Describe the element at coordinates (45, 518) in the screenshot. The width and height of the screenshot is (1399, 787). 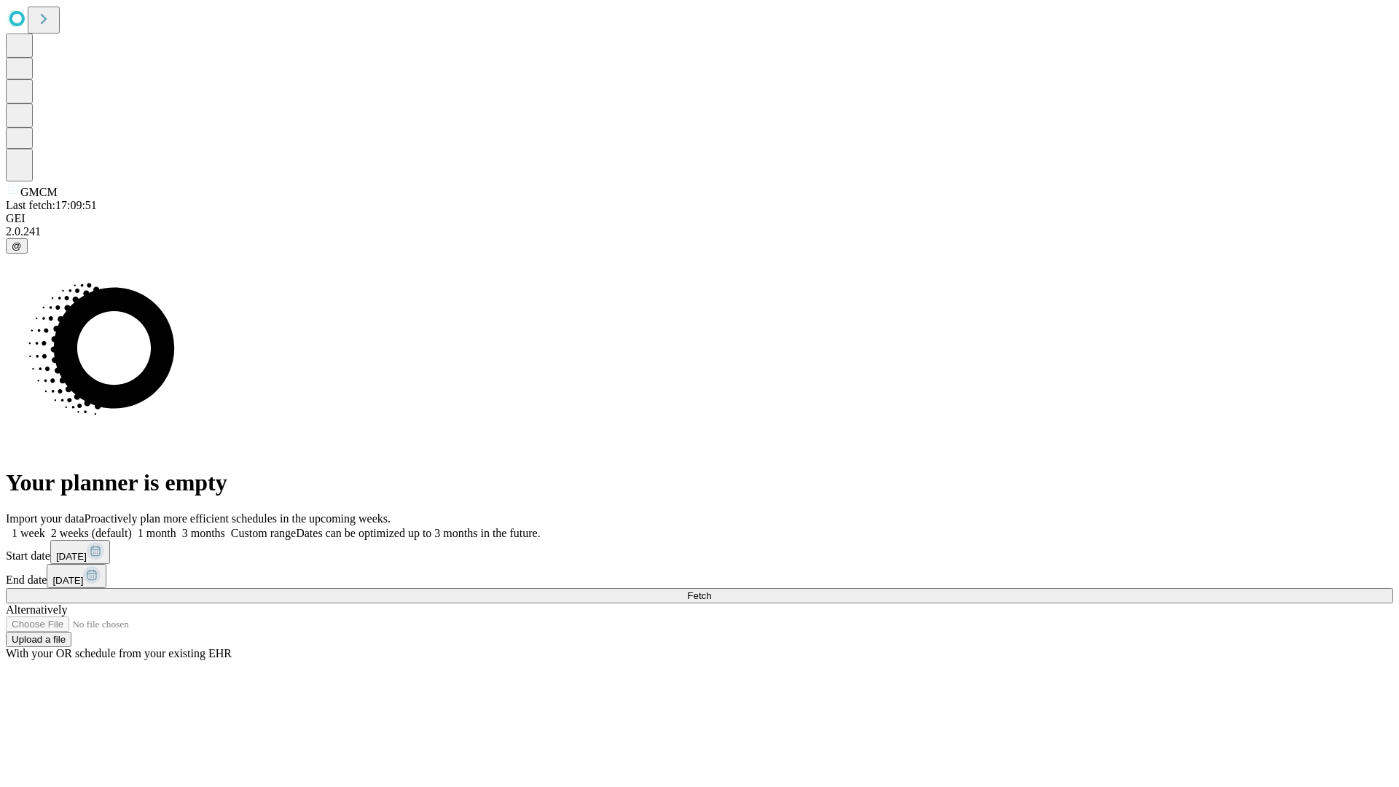
I see `span: Import your data` at that location.